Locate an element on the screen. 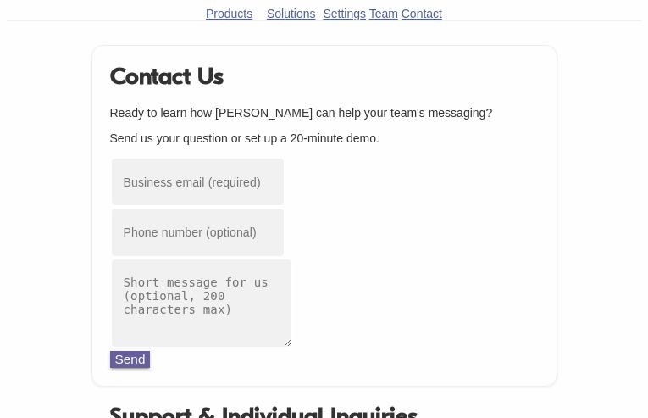 The image size is (648, 418). button: Send is located at coordinates (131, 359).